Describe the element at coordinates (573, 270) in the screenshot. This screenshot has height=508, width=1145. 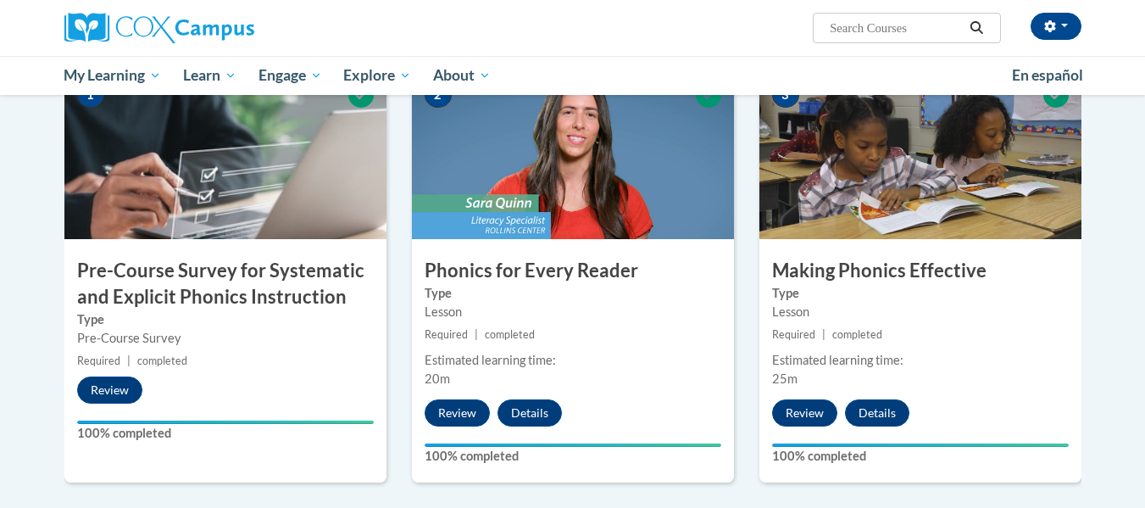
I see `h3: Phonics for Every Reader` at that location.